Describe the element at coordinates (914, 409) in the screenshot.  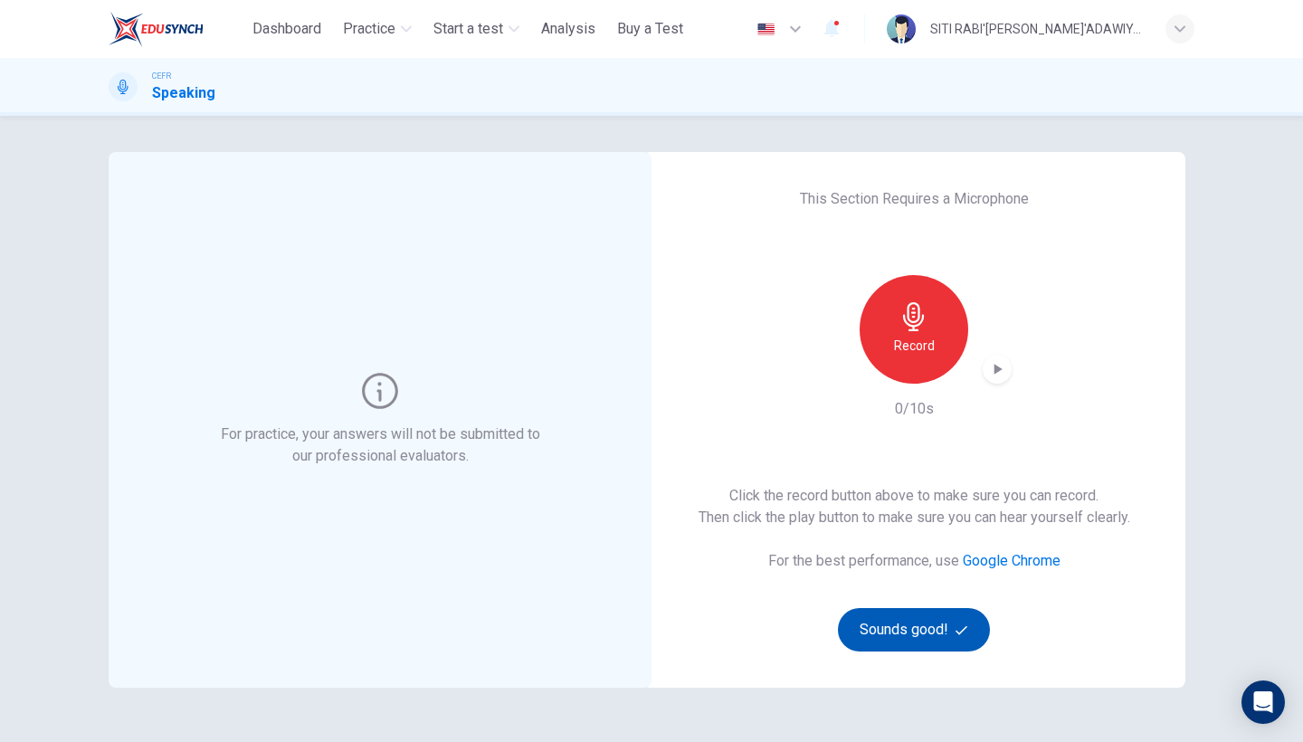
I see `h6: 0/10s` at that location.